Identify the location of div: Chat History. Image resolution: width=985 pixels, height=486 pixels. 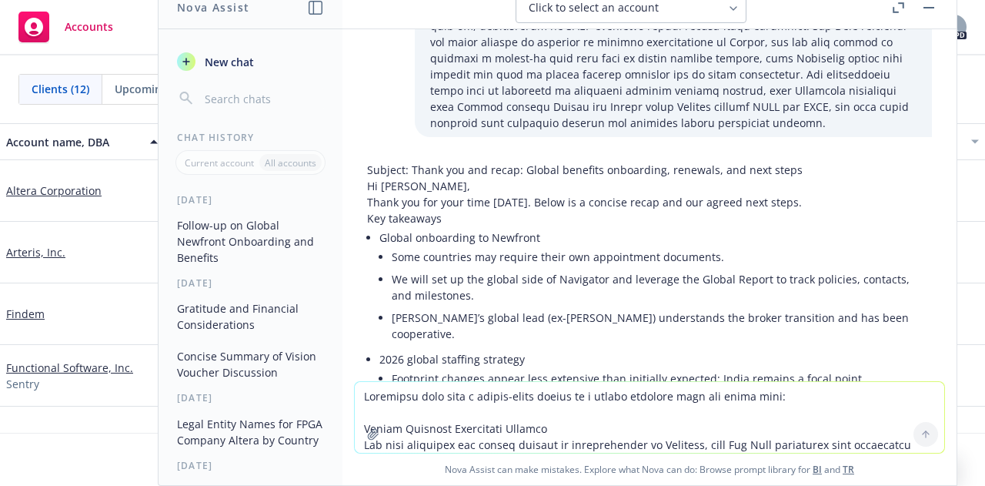
(250, 137).